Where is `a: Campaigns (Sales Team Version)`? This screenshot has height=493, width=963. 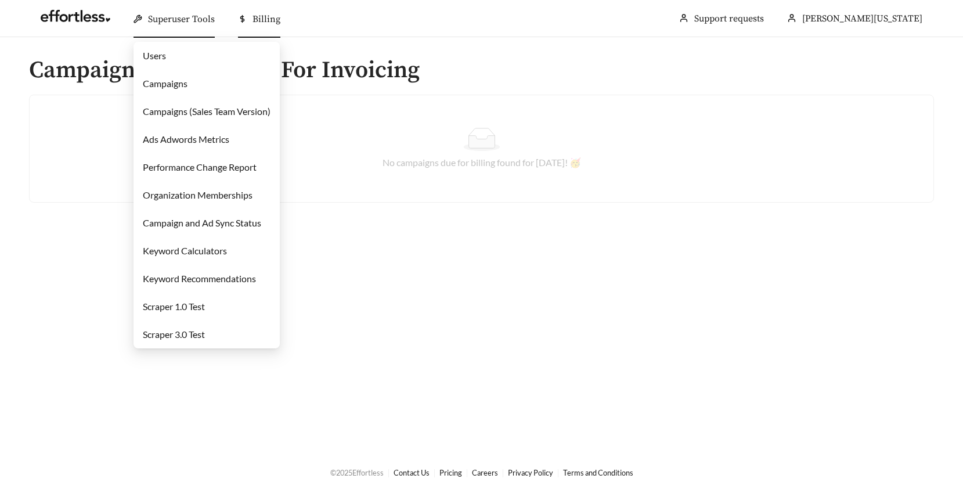 a: Campaigns (Sales Team Version) is located at coordinates (207, 111).